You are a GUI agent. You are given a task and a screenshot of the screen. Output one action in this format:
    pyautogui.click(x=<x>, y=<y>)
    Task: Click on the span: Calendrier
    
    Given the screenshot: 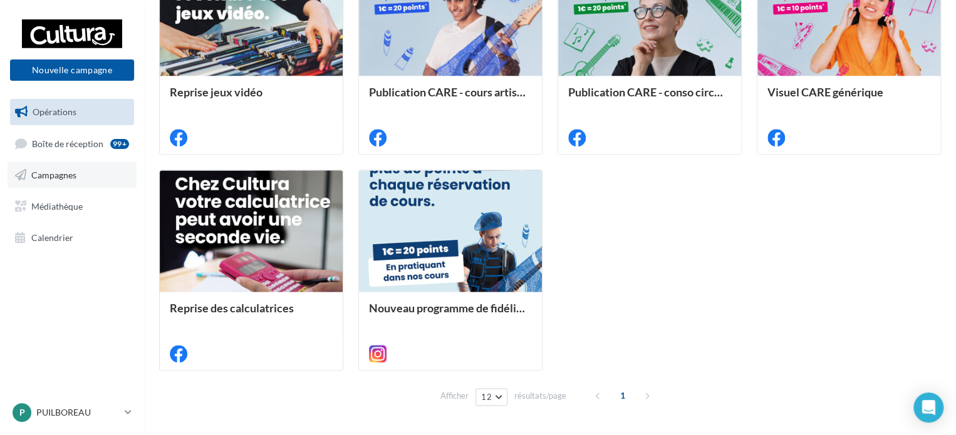 What is the action you would take?
    pyautogui.click(x=52, y=237)
    